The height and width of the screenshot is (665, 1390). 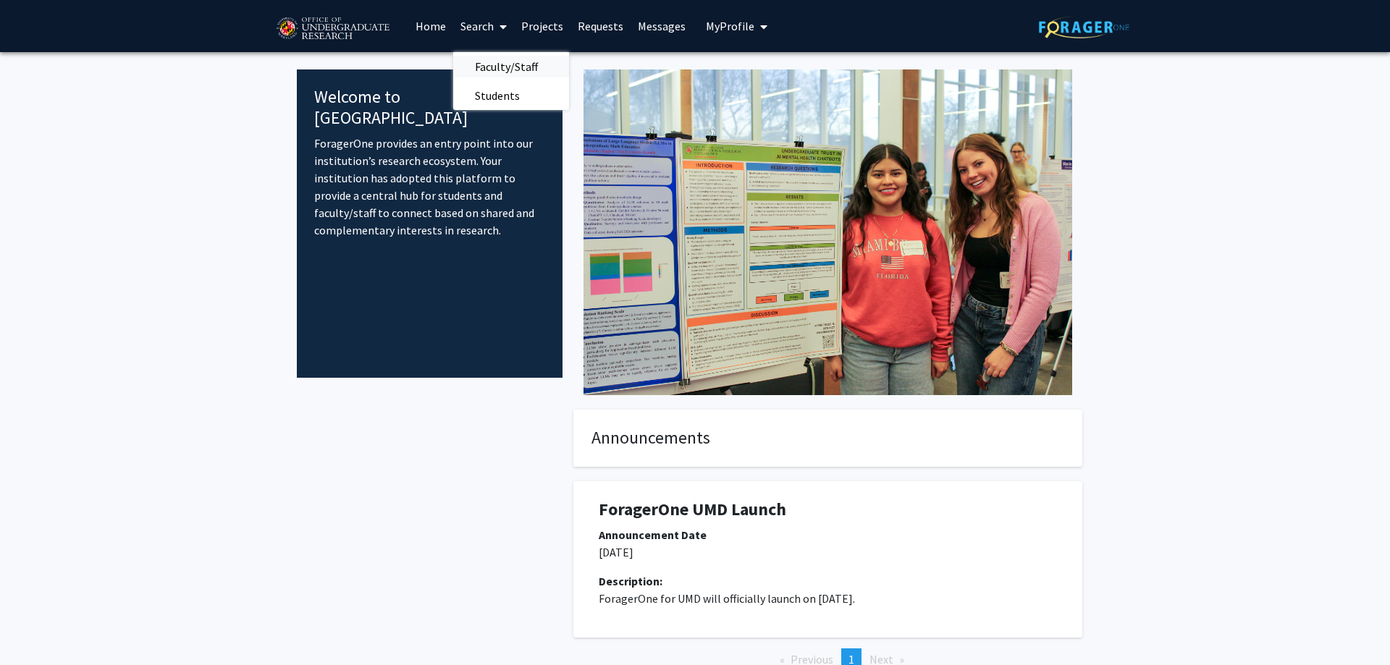 I want to click on span: My Profile, so click(x=730, y=26).